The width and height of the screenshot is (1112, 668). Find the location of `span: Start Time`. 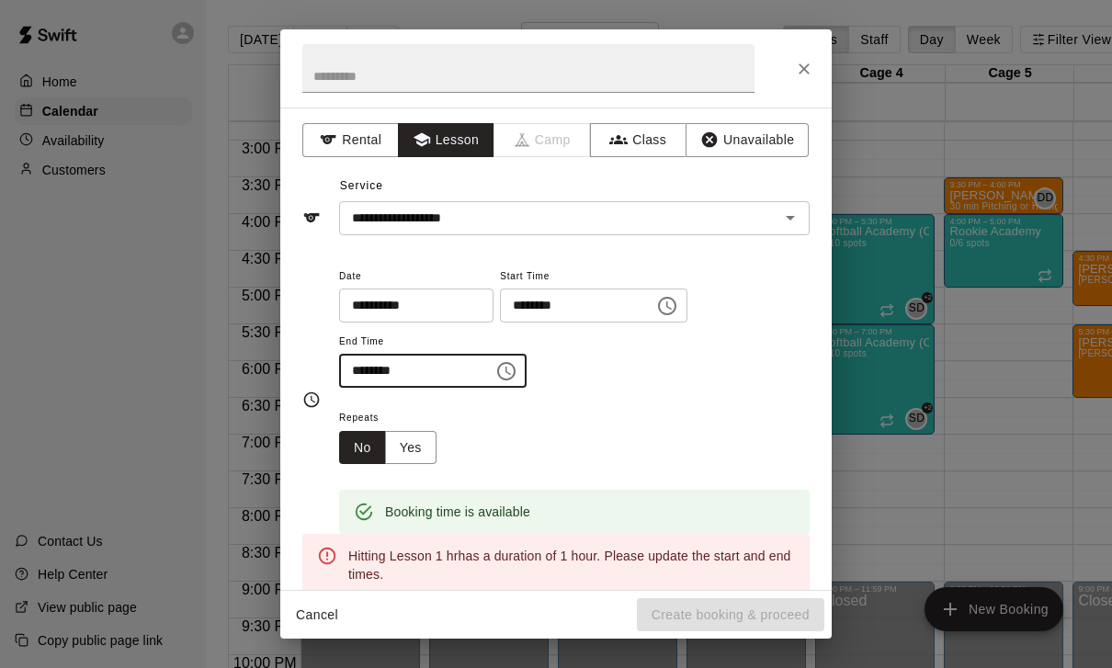

span: Start Time is located at coordinates (594, 277).